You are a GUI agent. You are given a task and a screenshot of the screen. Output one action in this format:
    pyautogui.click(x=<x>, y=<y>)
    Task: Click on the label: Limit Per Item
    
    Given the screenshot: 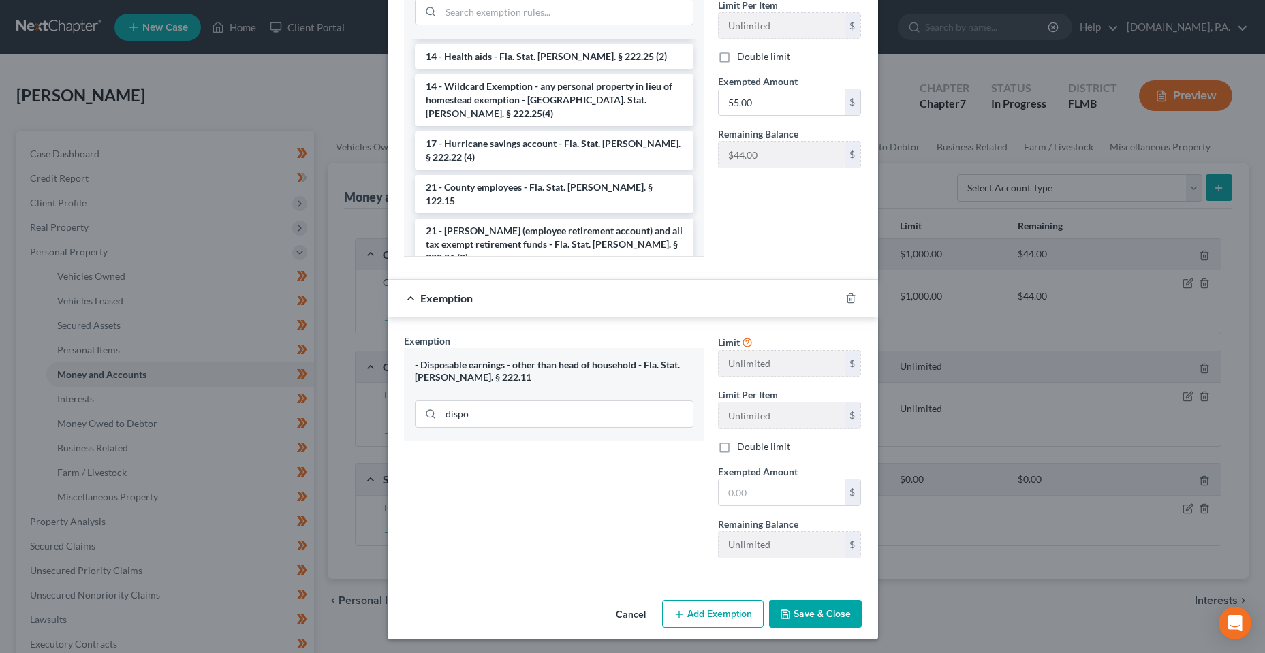 What is the action you would take?
    pyautogui.click(x=748, y=394)
    